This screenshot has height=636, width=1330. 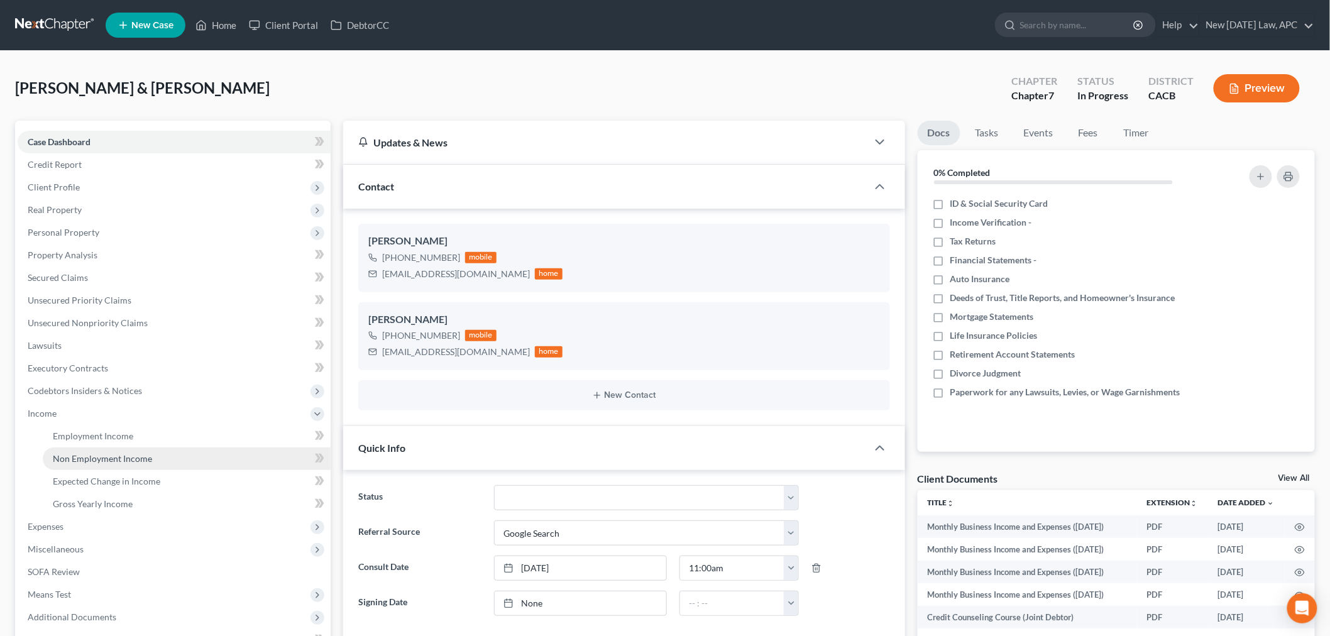 I want to click on a: Home, so click(x=216, y=25).